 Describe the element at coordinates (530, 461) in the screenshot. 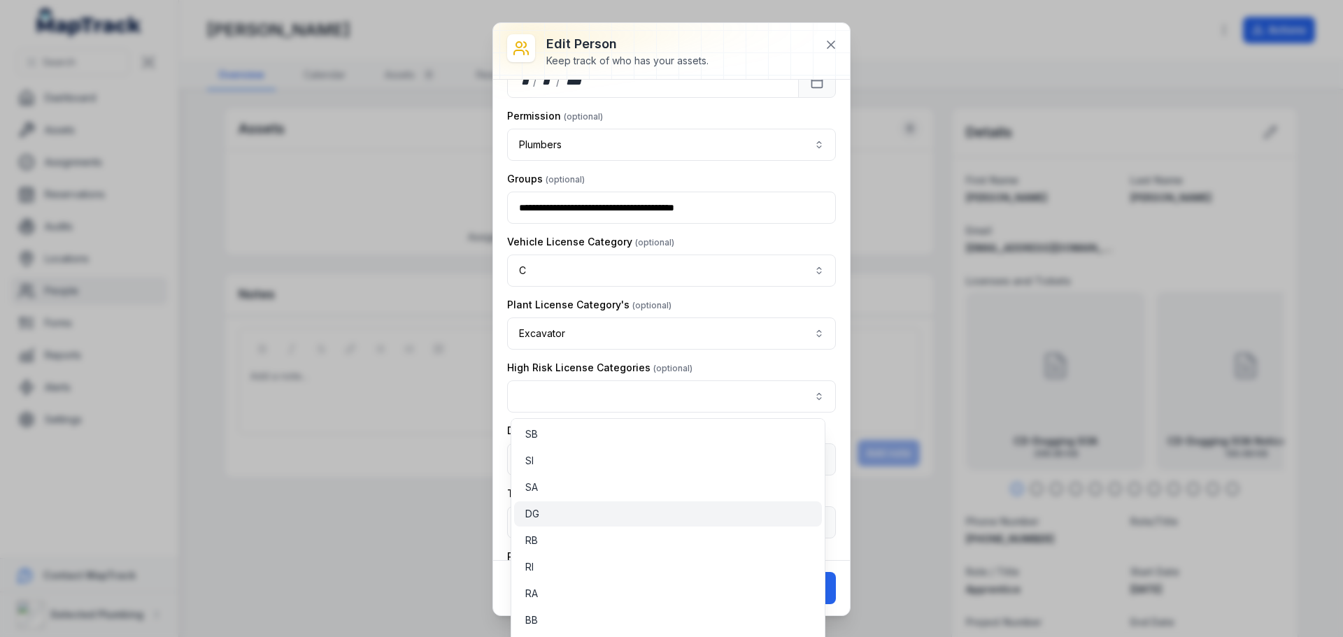

I see `span: SI` at that location.